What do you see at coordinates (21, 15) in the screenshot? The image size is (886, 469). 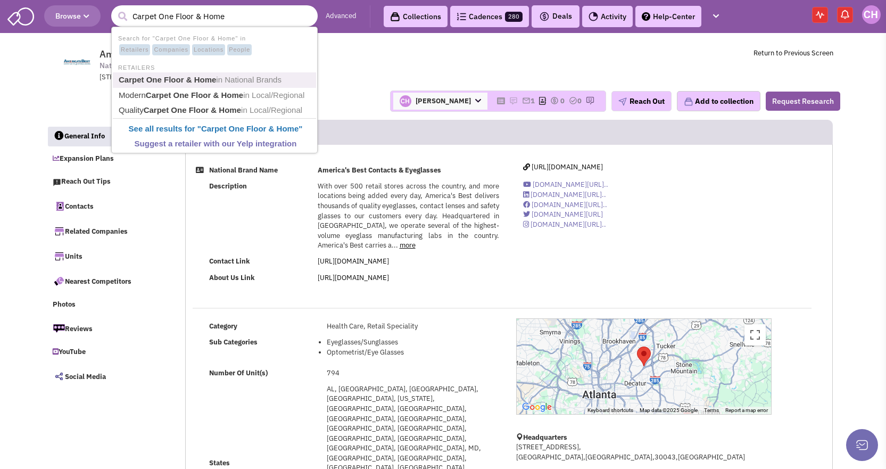 I see `img: SmartAdmin` at bounding box center [21, 15].